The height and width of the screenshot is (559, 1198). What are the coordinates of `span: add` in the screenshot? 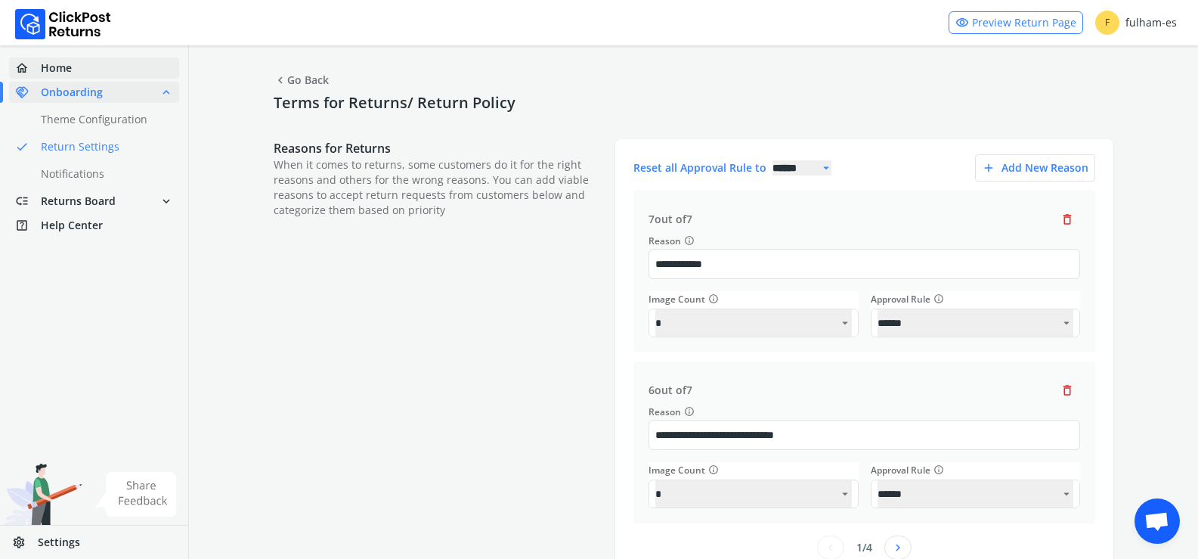 It's located at (989, 168).